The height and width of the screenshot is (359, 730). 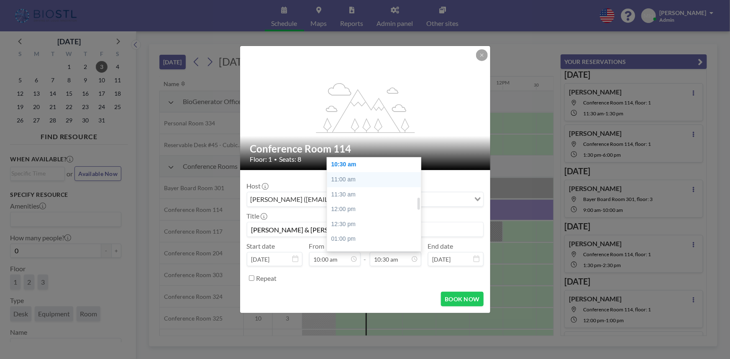 What do you see at coordinates (266, 278) in the screenshot?
I see `label: Repeat` at bounding box center [266, 278].